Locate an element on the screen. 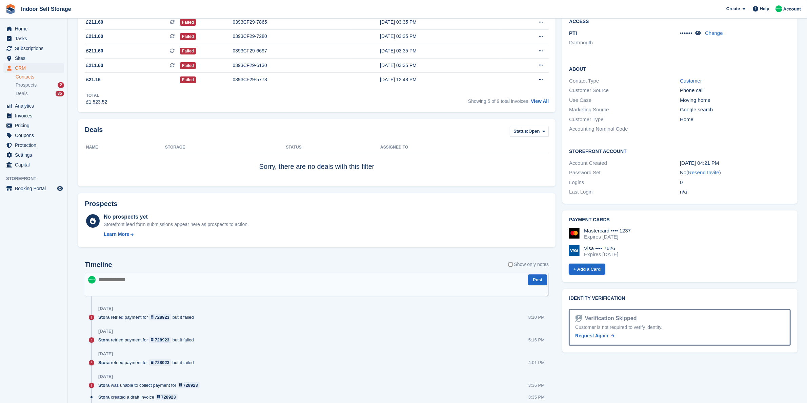 The height and width of the screenshot is (403, 807). span: PTI is located at coordinates (573, 33).